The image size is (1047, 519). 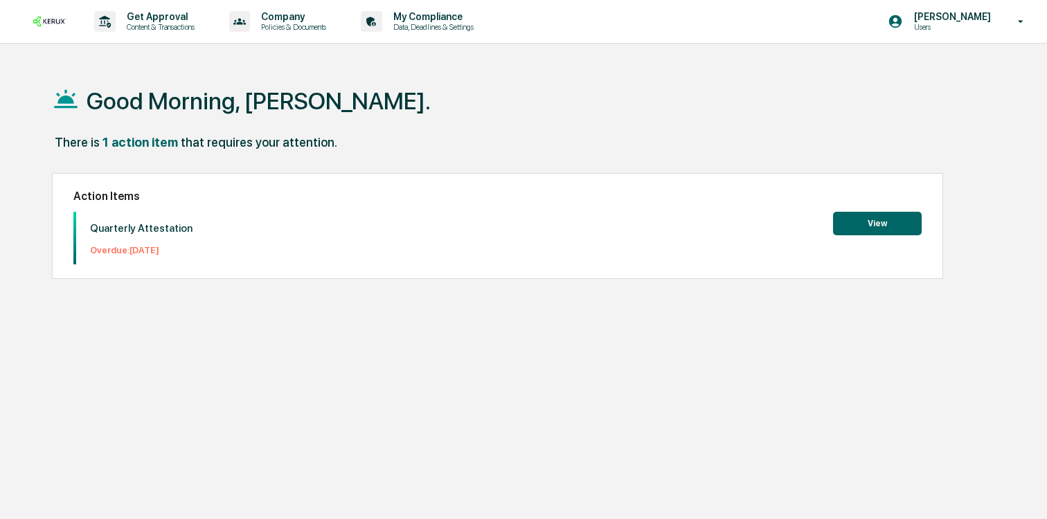 What do you see at coordinates (159, 27) in the screenshot?
I see `p: Content & Transactions` at bounding box center [159, 27].